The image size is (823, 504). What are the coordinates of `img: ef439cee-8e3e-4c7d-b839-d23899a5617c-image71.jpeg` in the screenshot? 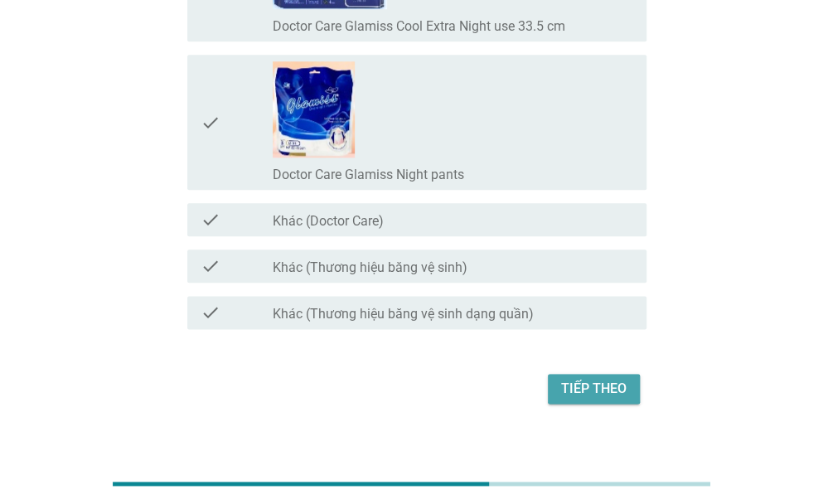 It's located at (313, 109).